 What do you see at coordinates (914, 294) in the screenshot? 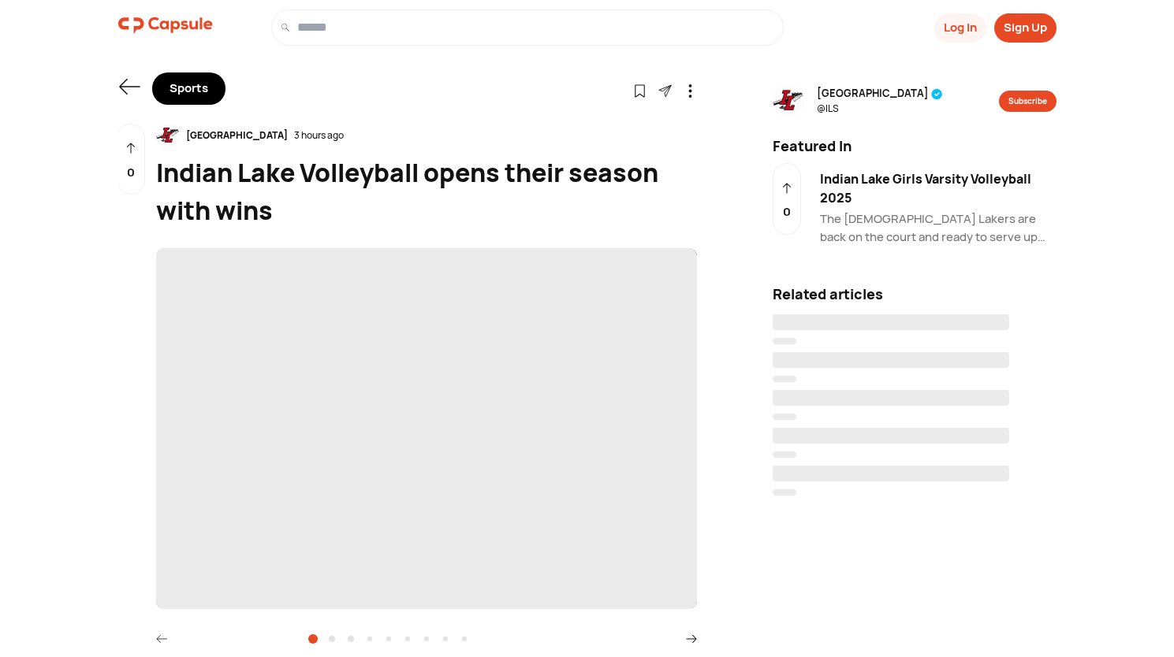
I see `div: Related articles` at bounding box center [914, 294].